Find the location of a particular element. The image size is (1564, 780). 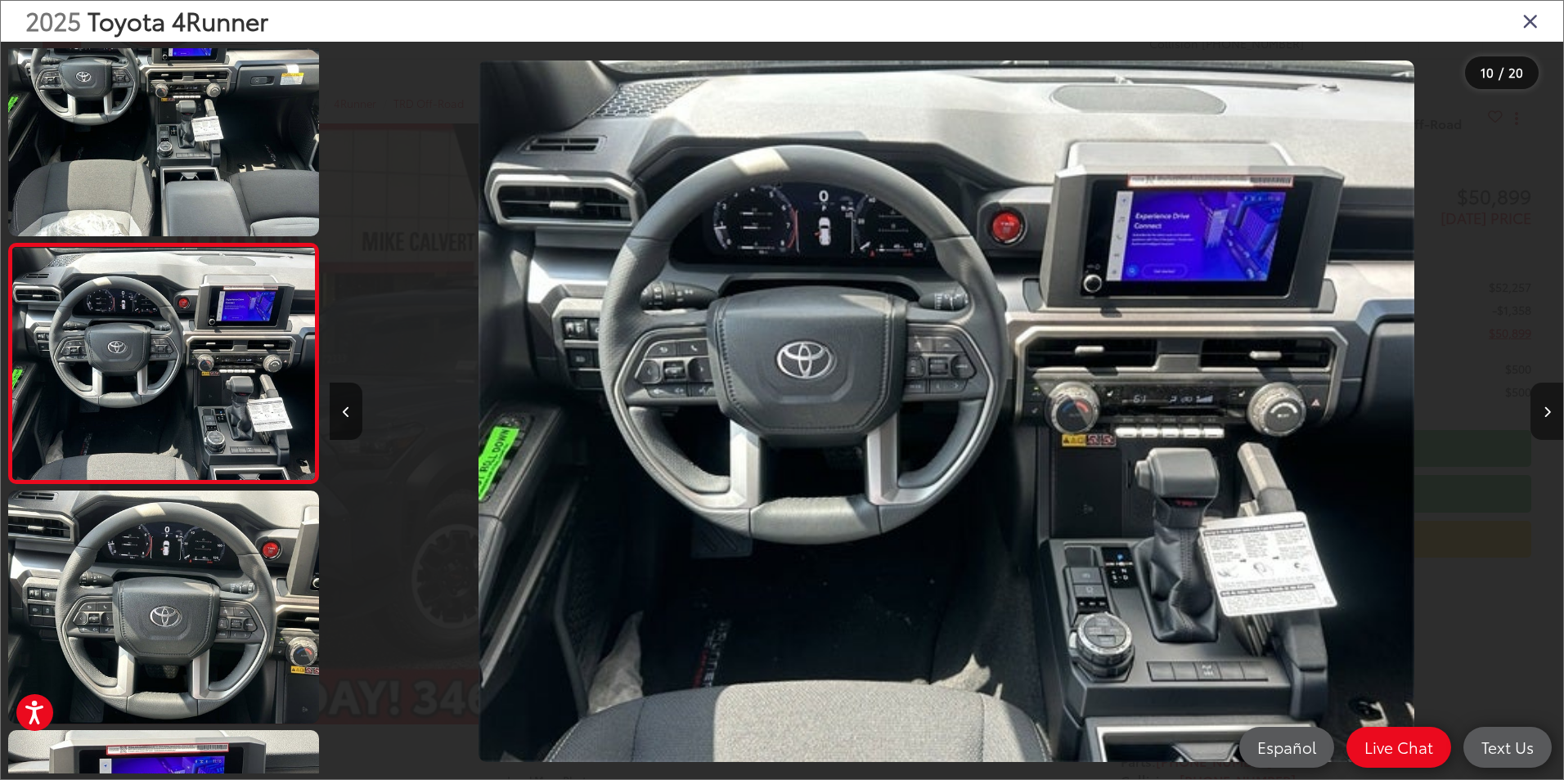

a: Live Chat is located at coordinates (1399, 748).